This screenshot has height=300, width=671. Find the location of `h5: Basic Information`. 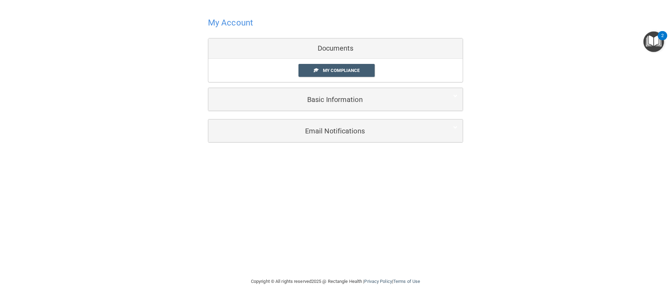

h5: Basic Information is located at coordinates (325, 100).